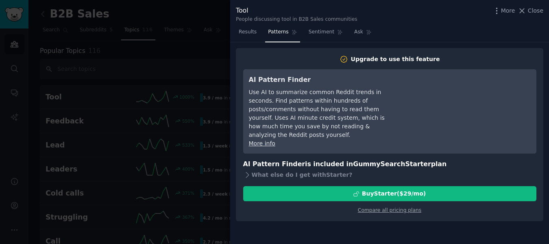  I want to click on a: Sentiment, so click(326, 34).